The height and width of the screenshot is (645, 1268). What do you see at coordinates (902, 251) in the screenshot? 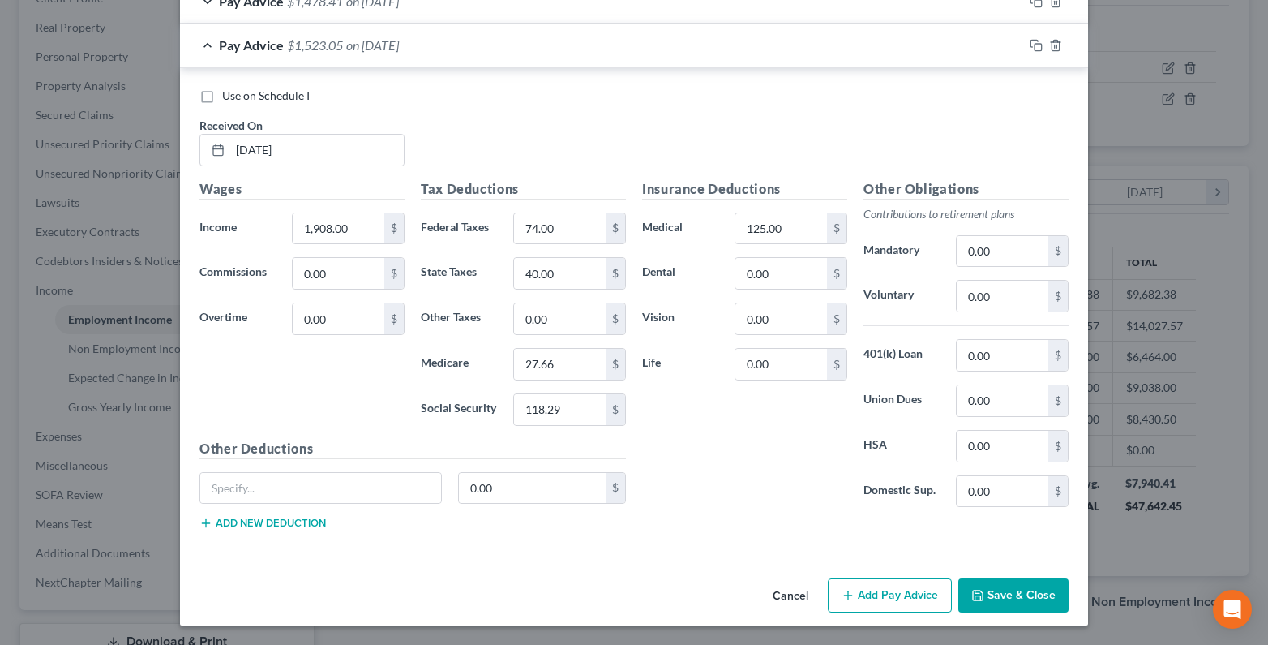
I see `label: Mandatory` at bounding box center [902, 251].